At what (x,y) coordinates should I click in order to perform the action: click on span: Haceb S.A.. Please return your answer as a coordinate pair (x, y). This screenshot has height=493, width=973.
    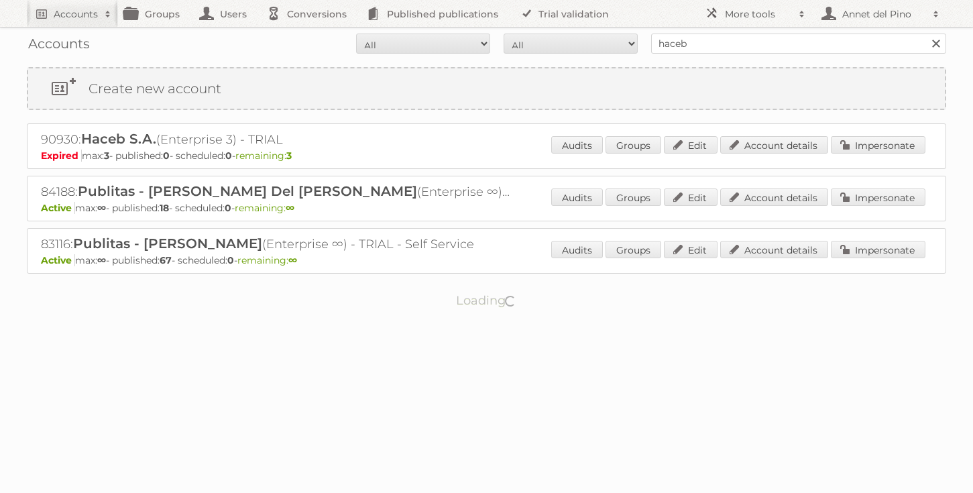
    Looking at the image, I should click on (119, 139).